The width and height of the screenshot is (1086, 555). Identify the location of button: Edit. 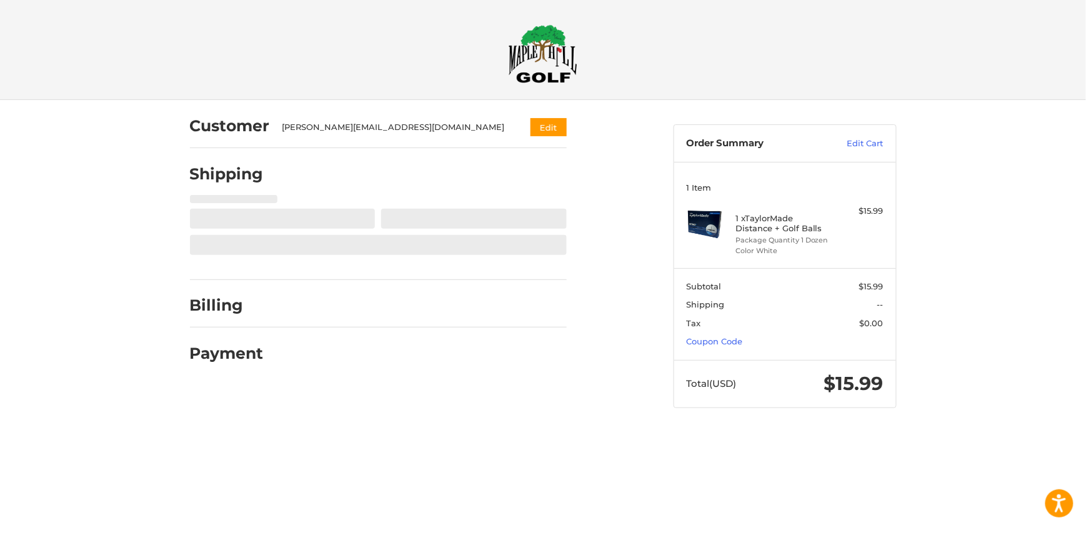
(549, 127).